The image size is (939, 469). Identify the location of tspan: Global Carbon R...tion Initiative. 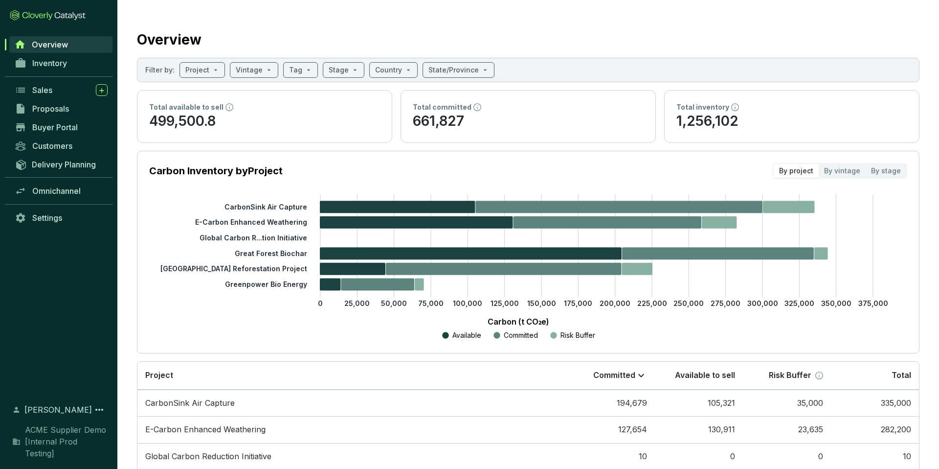
(253, 237).